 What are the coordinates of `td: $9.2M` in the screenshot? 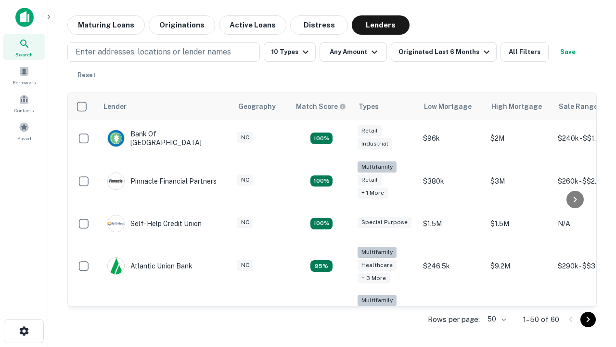 It's located at (519, 266).